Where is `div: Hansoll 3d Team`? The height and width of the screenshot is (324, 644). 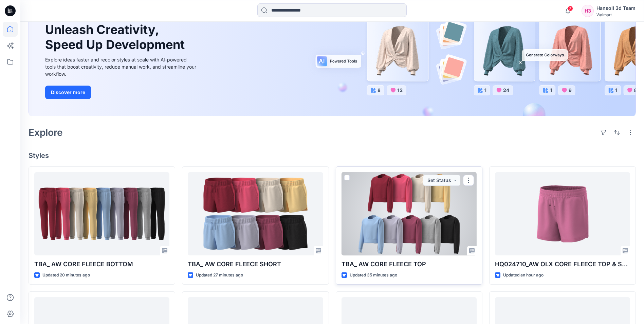 div: Hansoll 3d Team is located at coordinates (616, 8).